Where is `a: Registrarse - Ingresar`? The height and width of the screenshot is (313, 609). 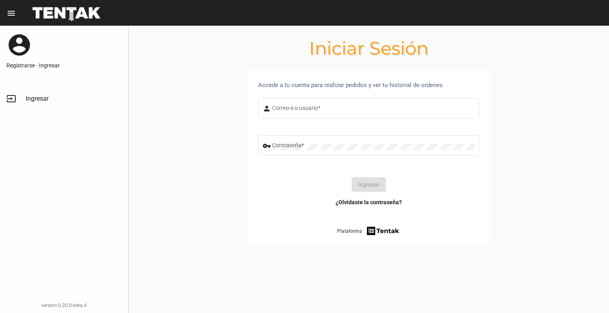 a: Registrarse - Ingresar is located at coordinates (64, 65).